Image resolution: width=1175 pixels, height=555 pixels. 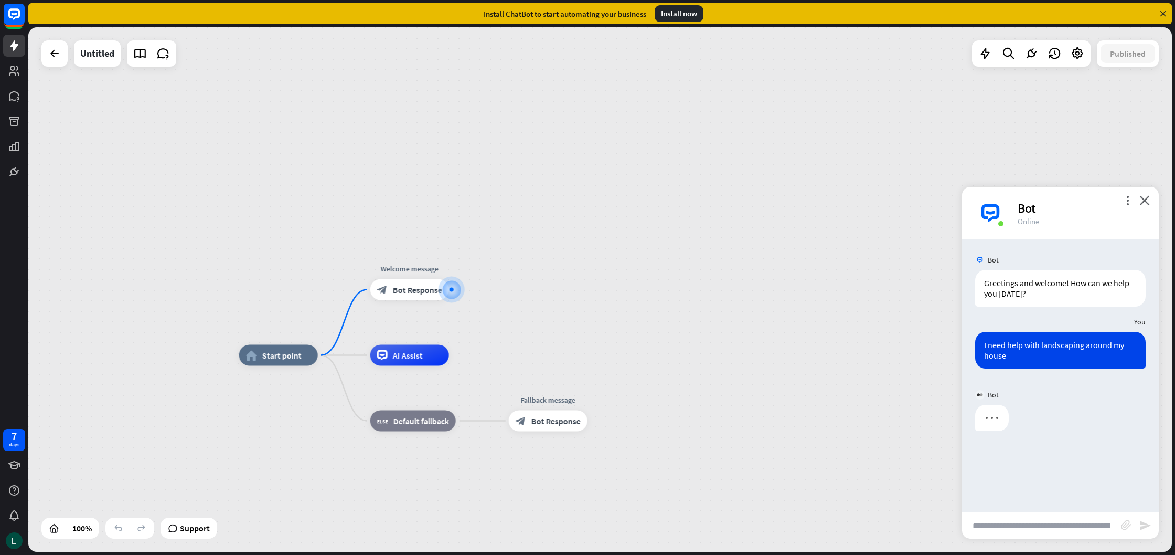 What do you see at coordinates (251, 355) in the screenshot?
I see `i: home_2` at bounding box center [251, 355].